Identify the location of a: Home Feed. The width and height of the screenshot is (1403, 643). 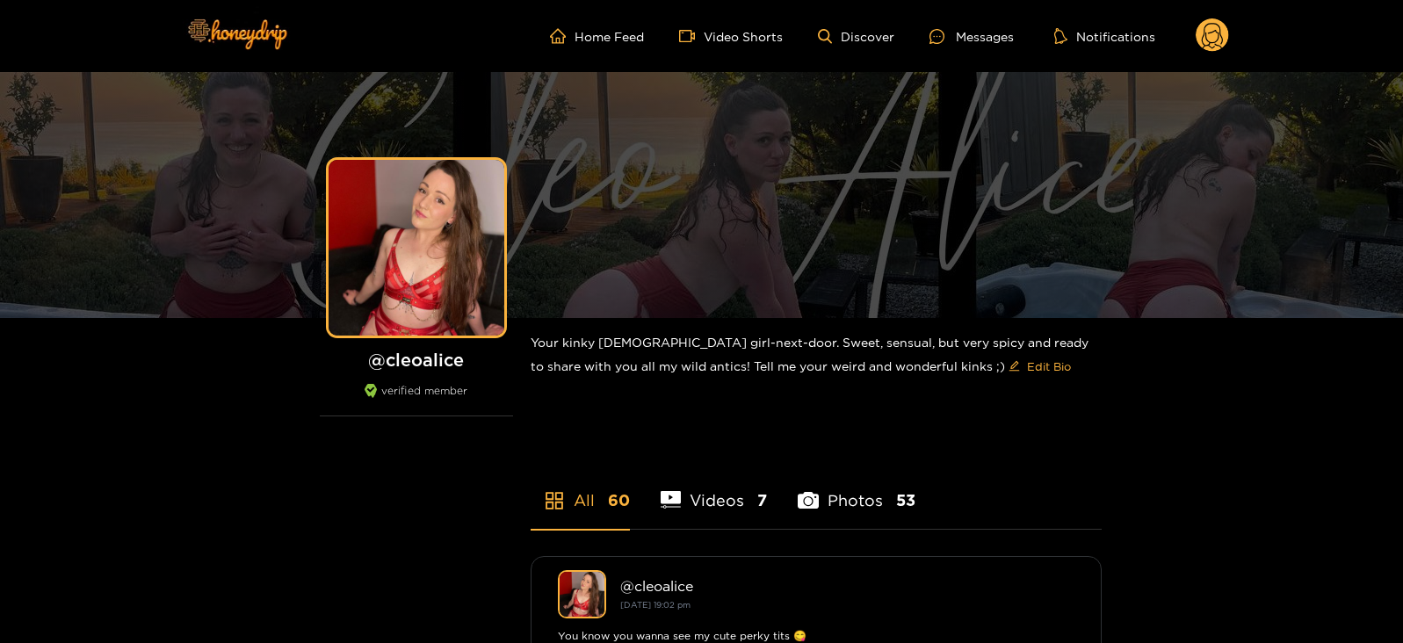
(597, 36).